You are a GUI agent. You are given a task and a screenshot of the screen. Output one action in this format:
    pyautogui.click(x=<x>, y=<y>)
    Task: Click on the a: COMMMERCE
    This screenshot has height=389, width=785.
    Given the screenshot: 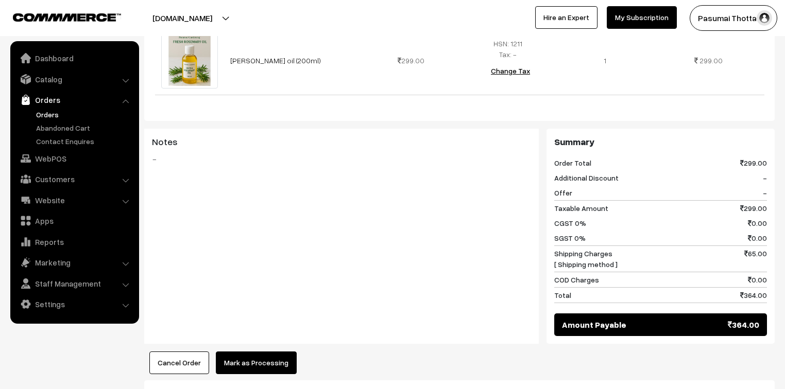 What is the action you would take?
    pyautogui.click(x=58, y=16)
    